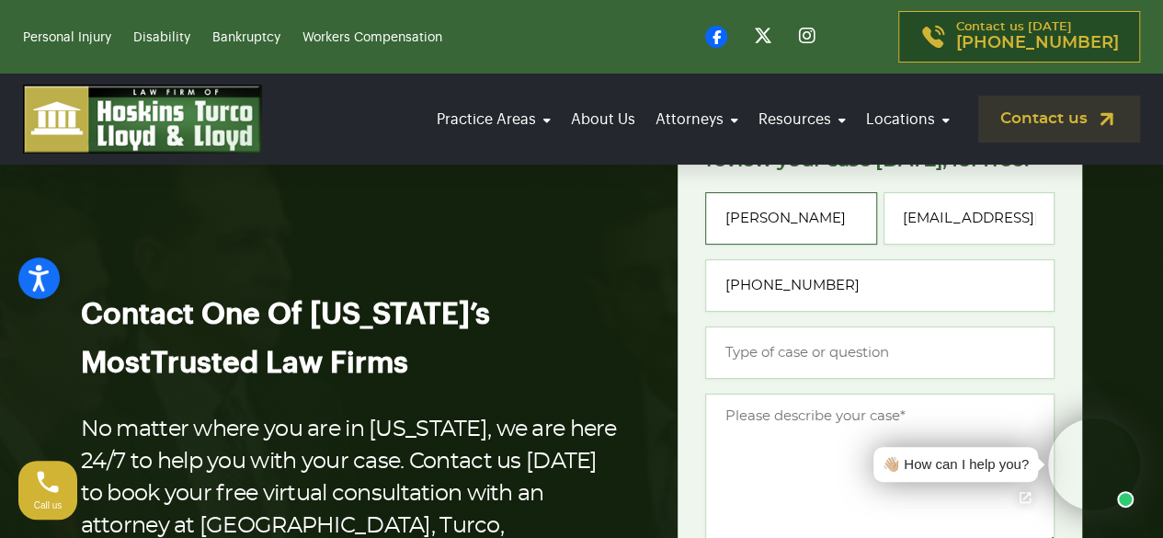 The width and height of the screenshot is (1163, 538). What do you see at coordinates (603, 120) in the screenshot?
I see `a: About Us` at bounding box center [603, 120].